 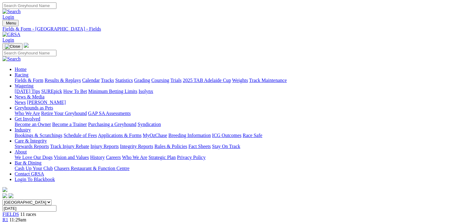 What do you see at coordinates (21, 151) in the screenshot?
I see `a: About` at bounding box center [21, 151].